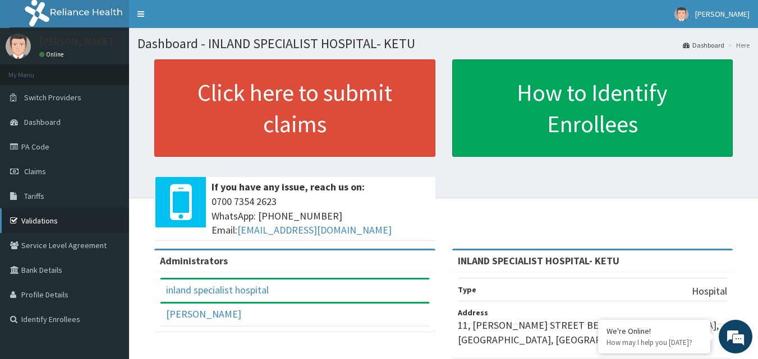  I want to click on div: Minimize live chat window, so click(197, 19).